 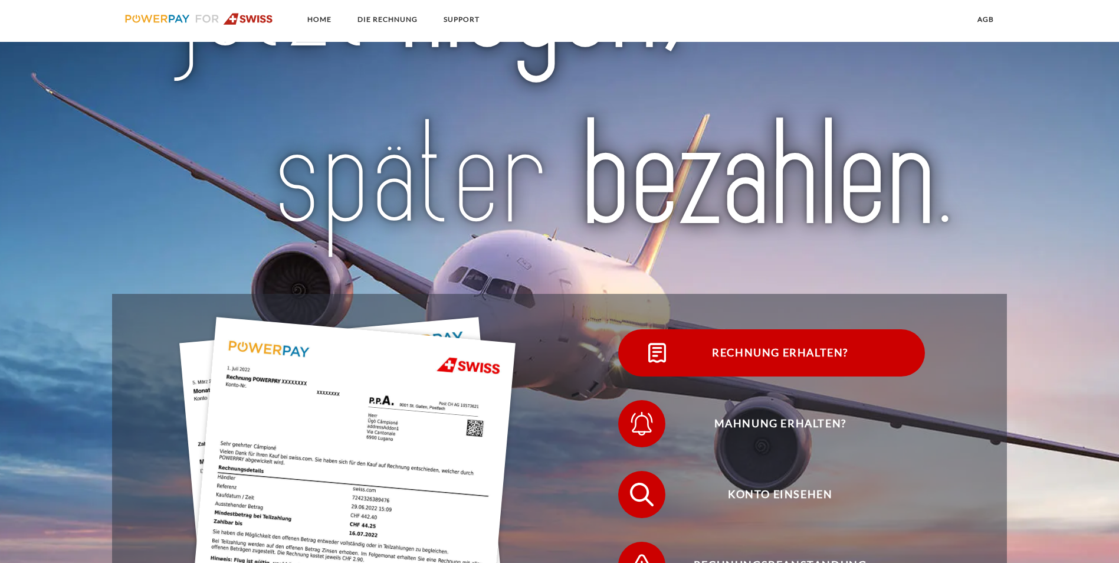 What do you see at coordinates (642, 424) in the screenshot?
I see `img: qb_bell.svg` at bounding box center [642, 424].